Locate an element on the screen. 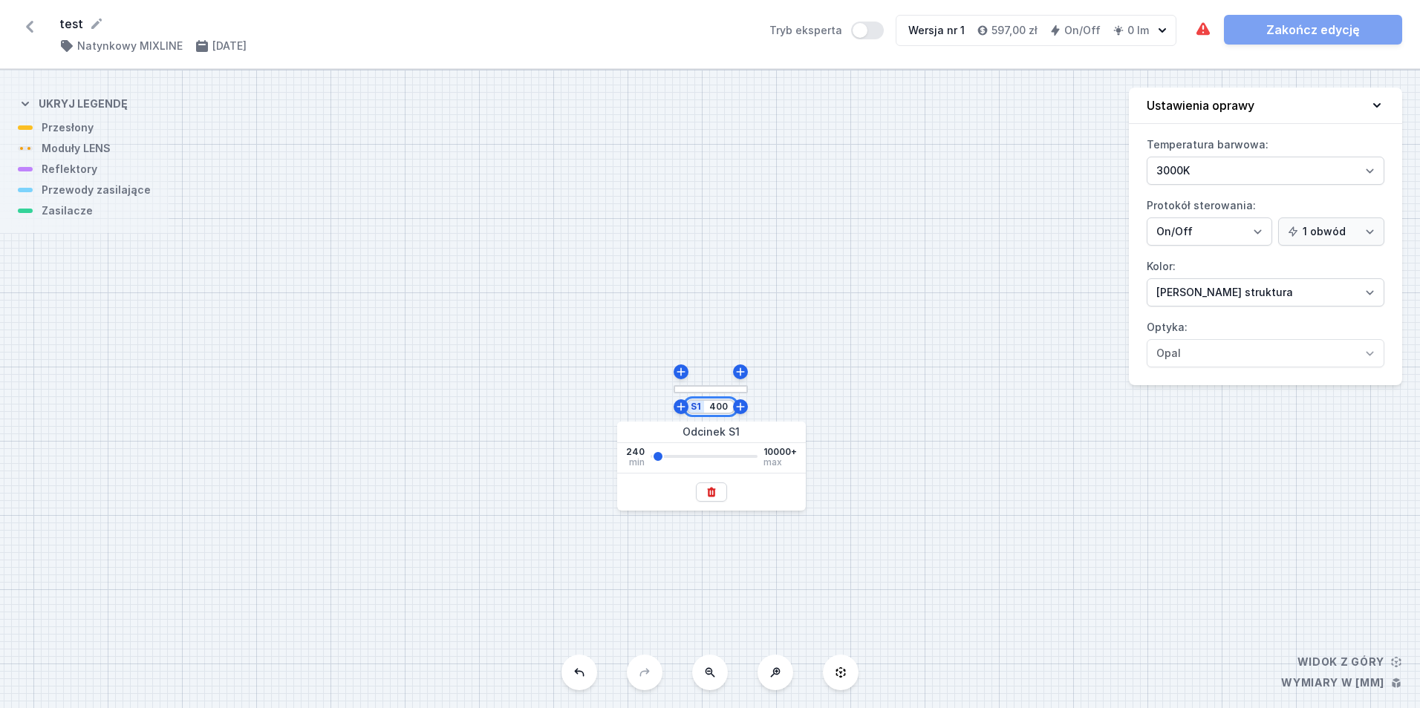  h4: Natynkowy MIXLINE is located at coordinates (130, 46).